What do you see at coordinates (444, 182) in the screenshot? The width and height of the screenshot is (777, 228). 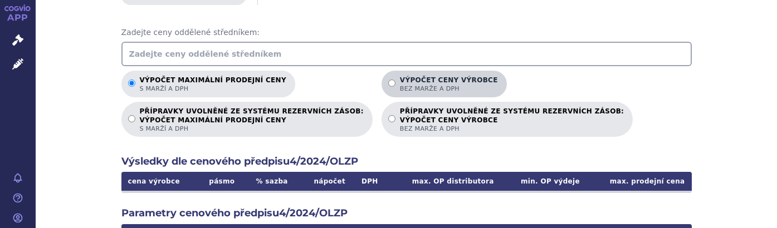 I see `th: max. OP distributora` at bounding box center [444, 182].